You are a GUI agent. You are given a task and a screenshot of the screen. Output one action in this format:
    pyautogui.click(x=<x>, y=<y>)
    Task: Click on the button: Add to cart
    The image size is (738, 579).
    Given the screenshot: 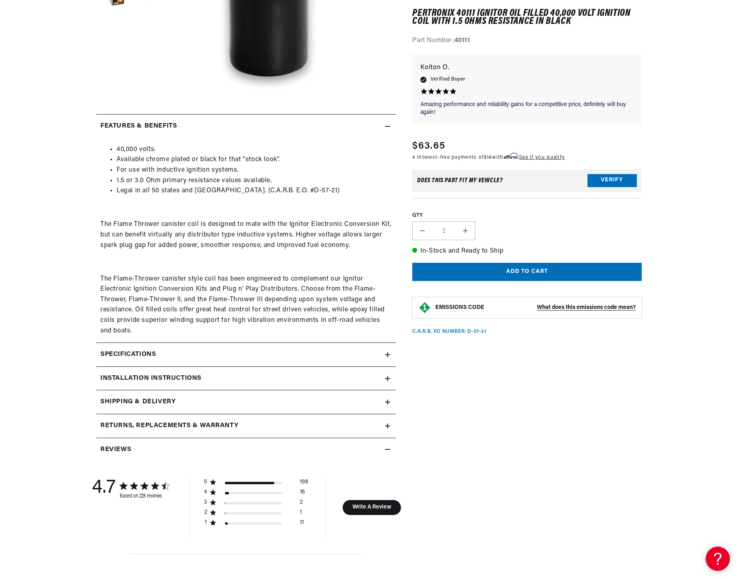 What is the action you would take?
    pyautogui.click(x=527, y=272)
    